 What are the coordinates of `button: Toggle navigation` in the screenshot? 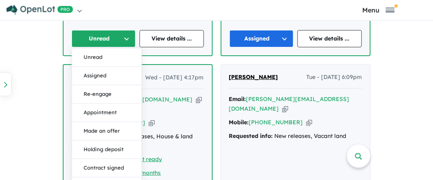 It's located at (378, 10).